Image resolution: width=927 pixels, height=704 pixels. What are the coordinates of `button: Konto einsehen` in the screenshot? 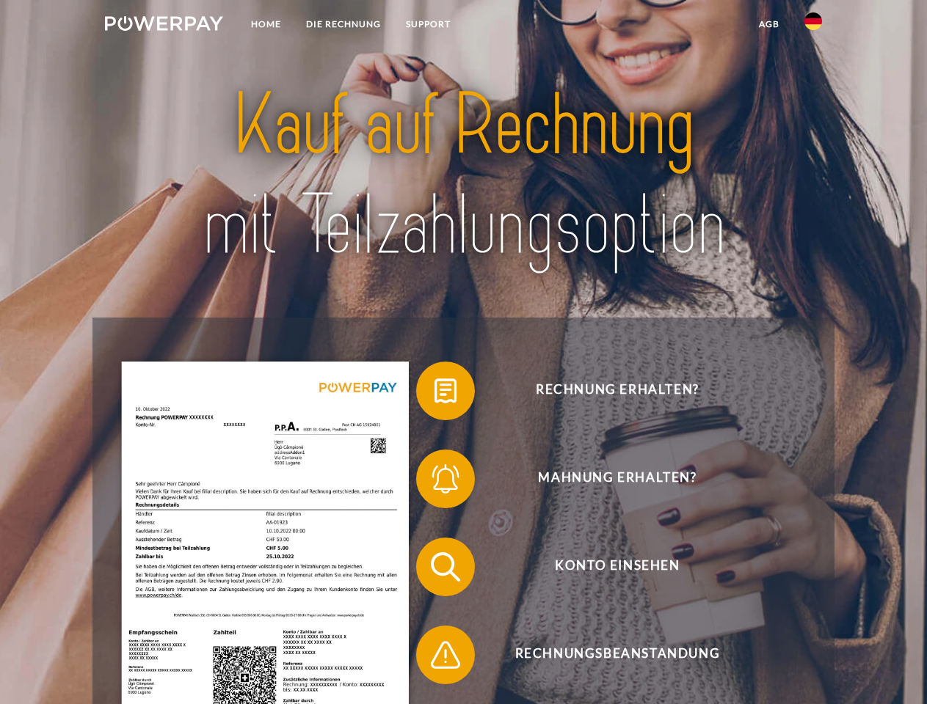 It's located at (607, 567).